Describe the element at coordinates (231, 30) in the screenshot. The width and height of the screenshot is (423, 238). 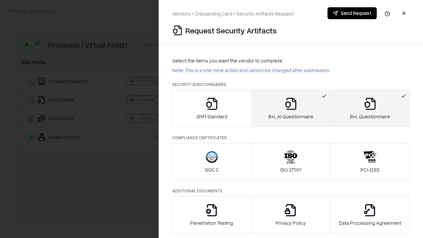
I see `p: Request Security Artifacts` at that location.